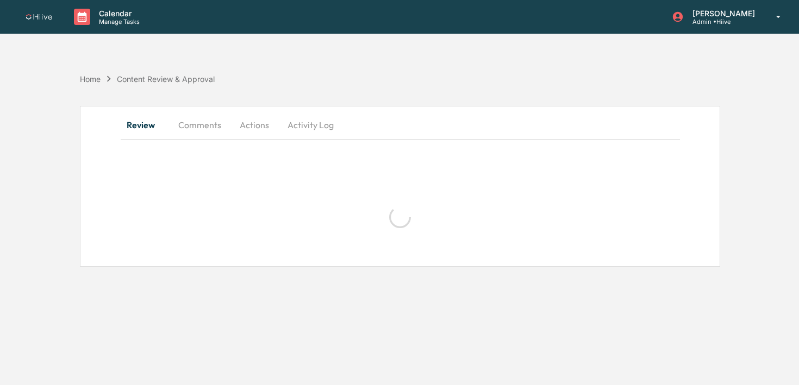 The image size is (799, 385). Describe the element at coordinates (722, 22) in the screenshot. I see `p: Admin • Hiive` at that location.